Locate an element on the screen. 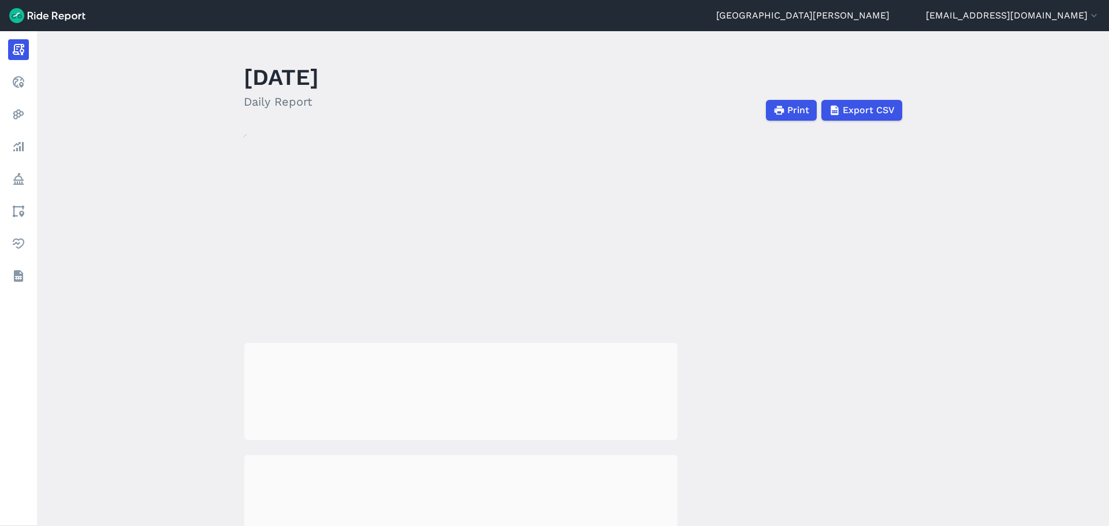 Image resolution: width=1109 pixels, height=526 pixels. div: loading is located at coordinates (461, 391).